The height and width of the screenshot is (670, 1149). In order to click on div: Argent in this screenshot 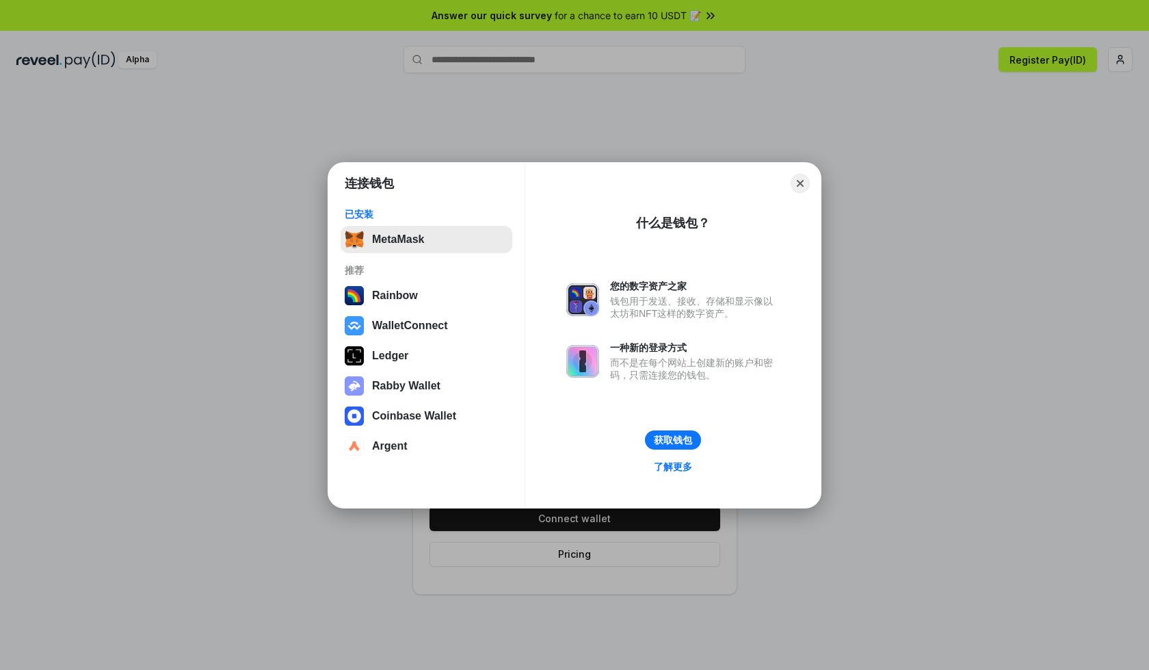, I will do `click(390, 446)`.